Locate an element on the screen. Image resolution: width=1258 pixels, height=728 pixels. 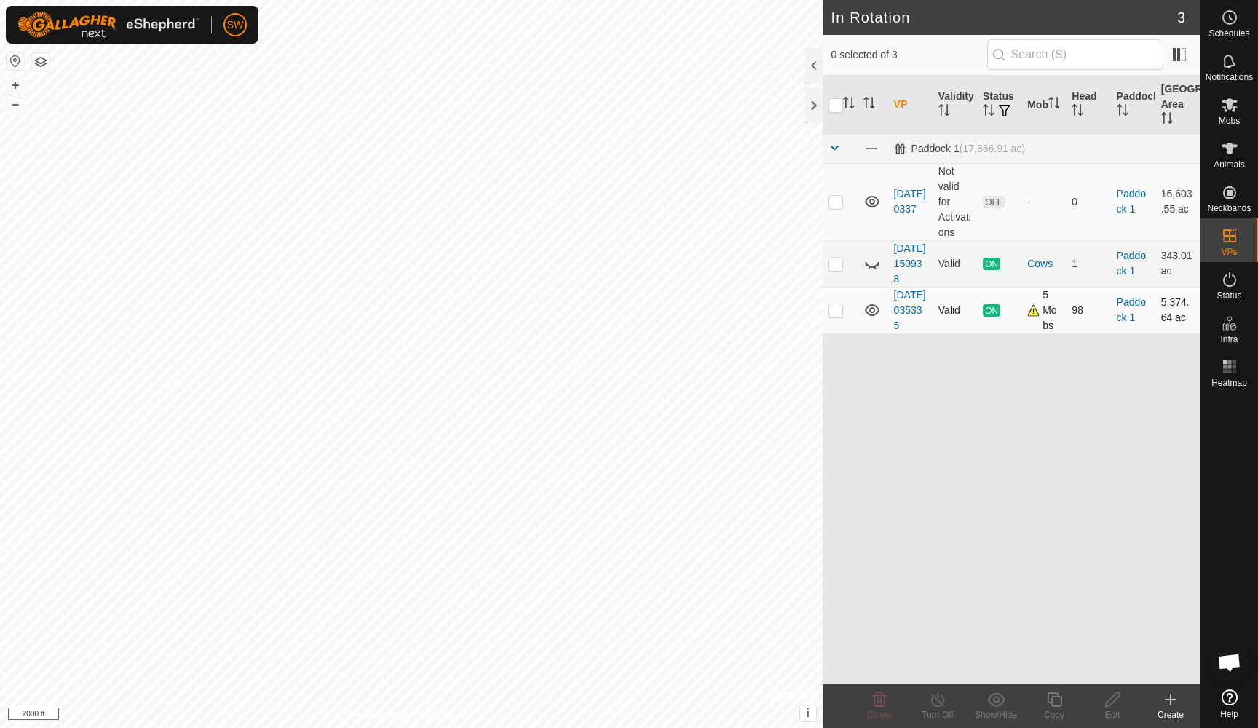
th: Validity is located at coordinates (955, 105).